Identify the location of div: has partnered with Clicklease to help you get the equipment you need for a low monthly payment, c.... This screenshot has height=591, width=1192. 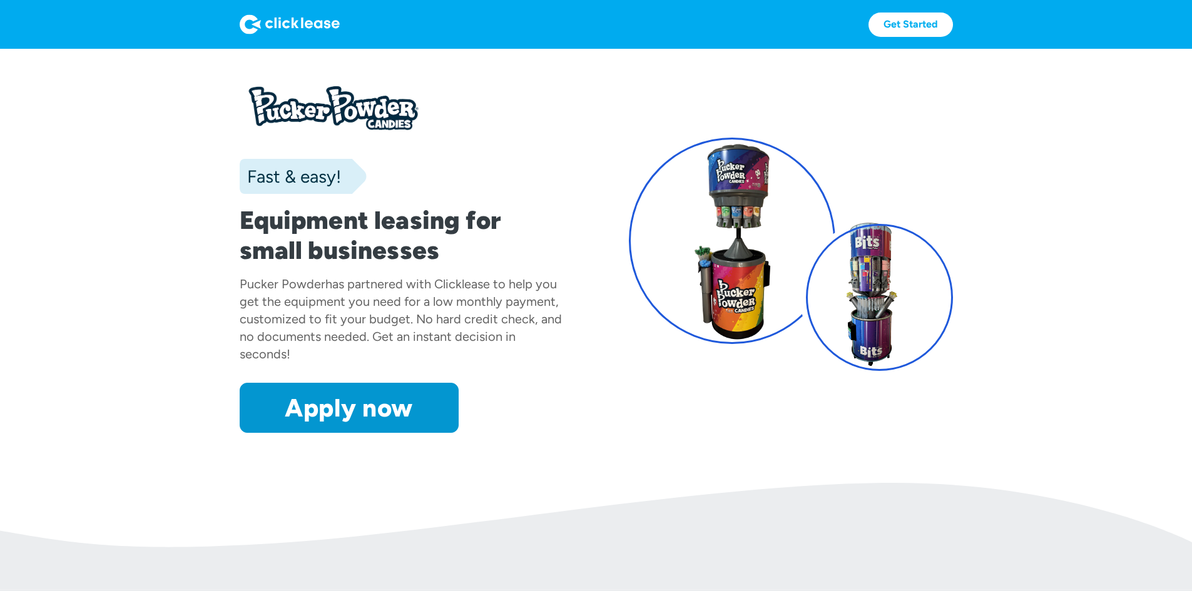
(400, 319).